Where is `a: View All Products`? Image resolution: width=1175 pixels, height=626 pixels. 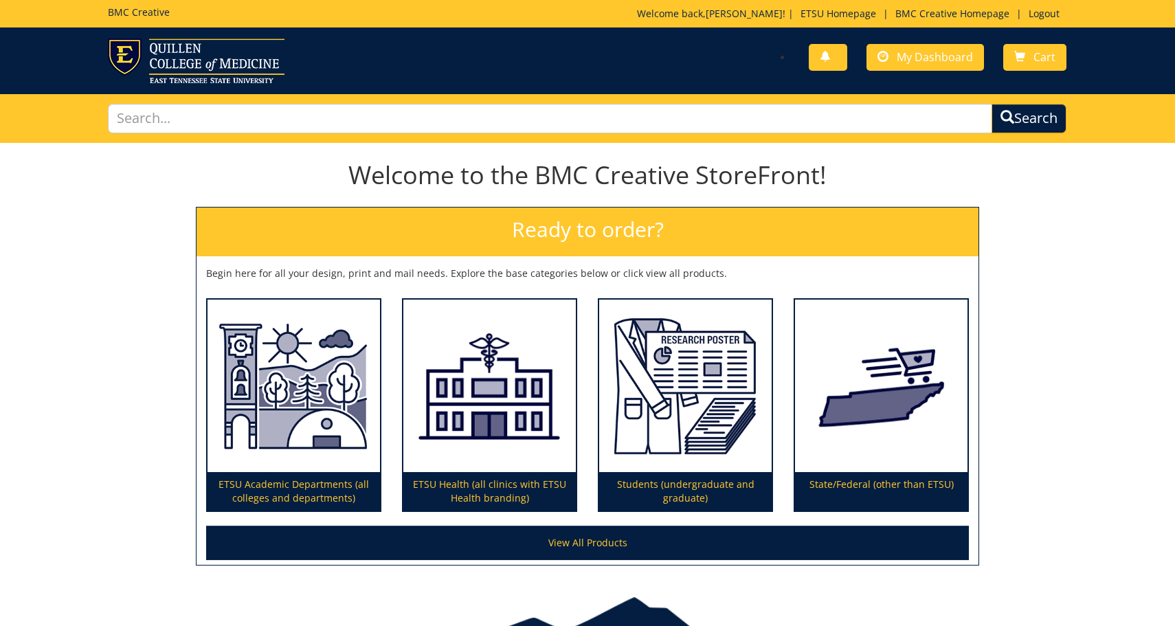
a: View All Products is located at coordinates (588, 543).